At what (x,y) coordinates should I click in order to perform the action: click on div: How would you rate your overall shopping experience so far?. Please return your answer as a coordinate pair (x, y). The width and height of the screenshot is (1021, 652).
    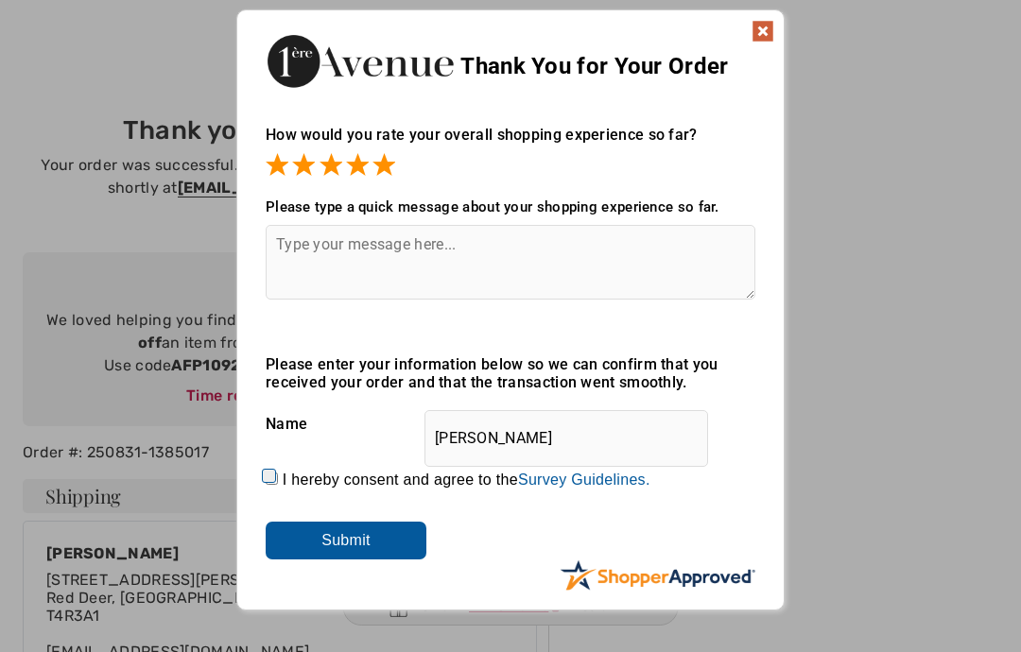
    Looking at the image, I should click on (510, 143).